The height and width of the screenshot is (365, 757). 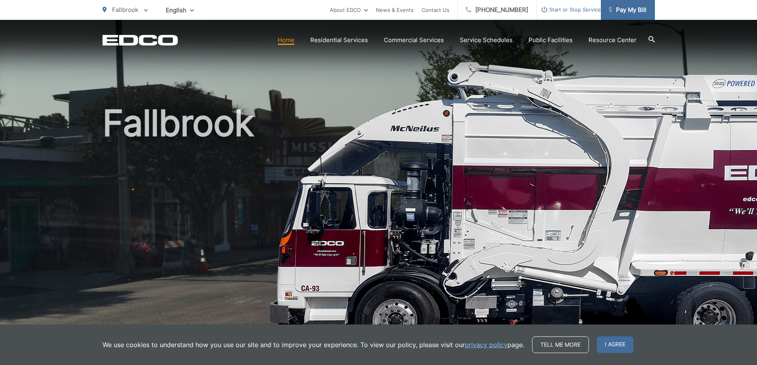 What do you see at coordinates (125, 10) in the screenshot?
I see `span: Fallbrook` at bounding box center [125, 10].